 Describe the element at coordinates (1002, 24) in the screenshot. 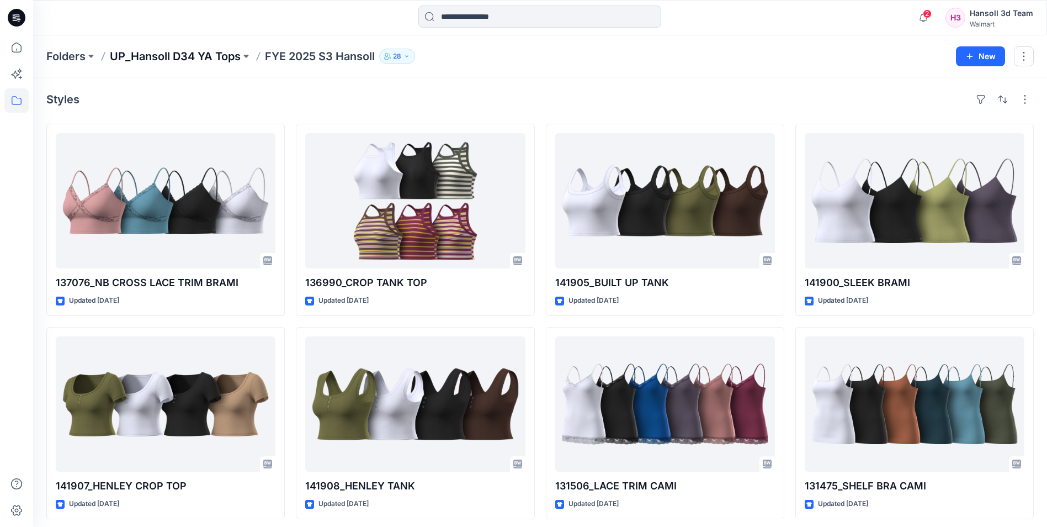

I see `div: Walmart` at that location.